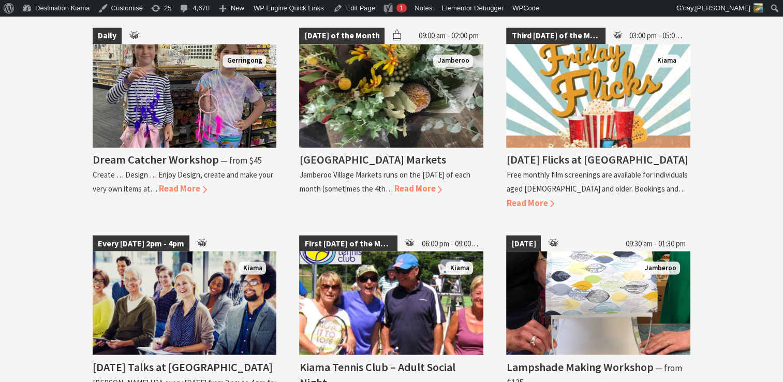 This screenshot has height=382, width=783. Describe the element at coordinates (598, 303) in the screenshot. I see `img: 2 pairs of hands making a lampshade` at that location.